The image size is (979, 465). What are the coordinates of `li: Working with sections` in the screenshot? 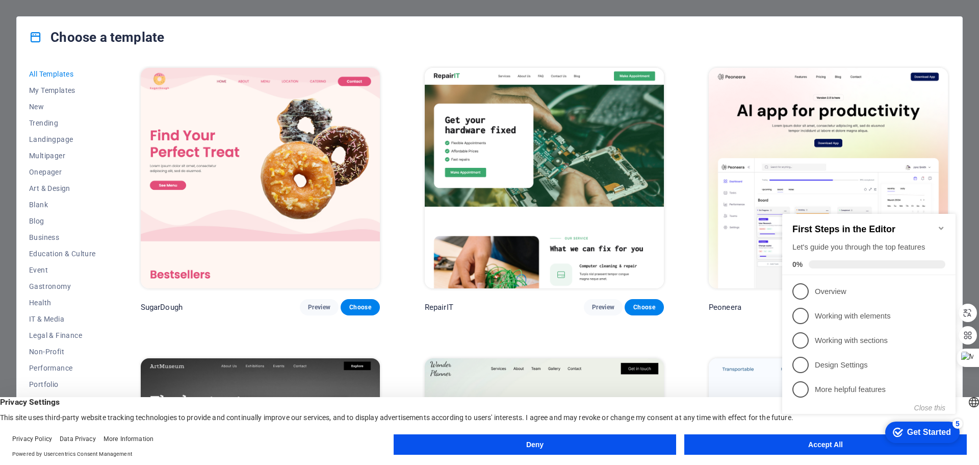 It's located at (91, 141).